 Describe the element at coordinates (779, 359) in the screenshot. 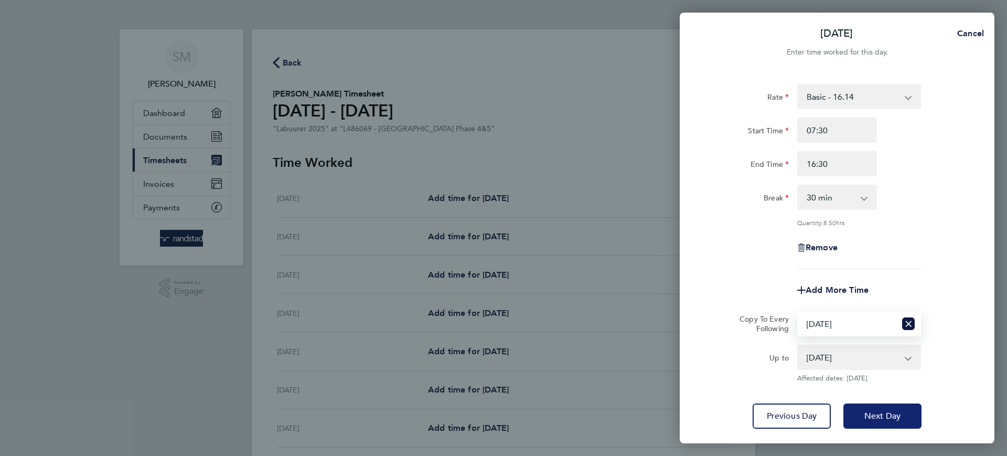

I see `label: Up to` at that location.